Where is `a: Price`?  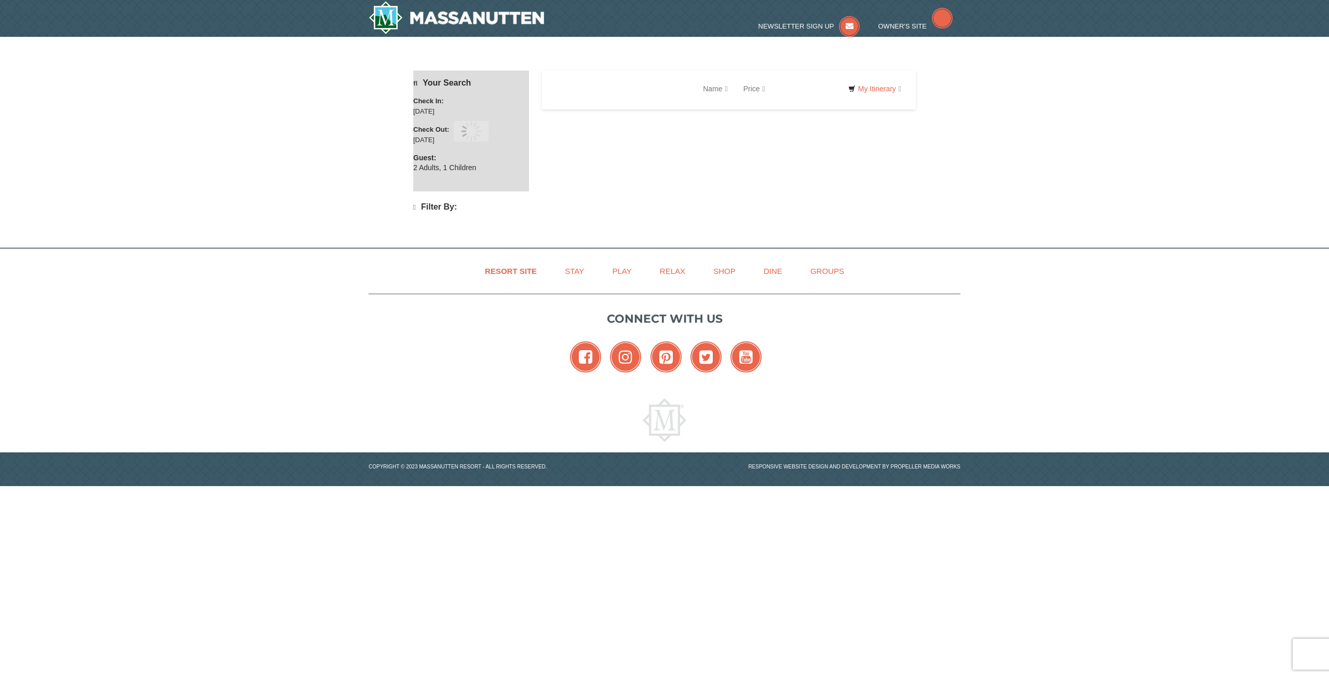
a: Price is located at coordinates (754, 89).